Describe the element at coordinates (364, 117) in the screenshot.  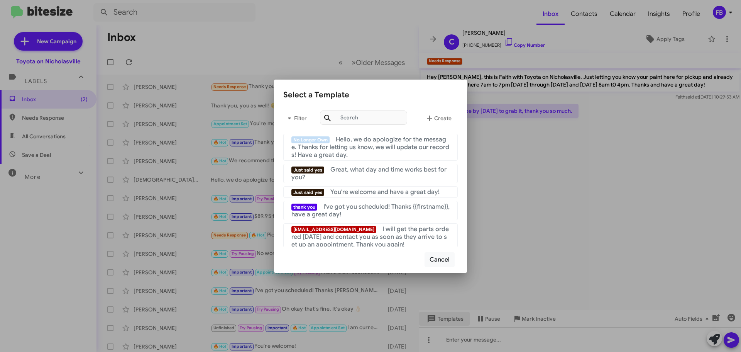
I see `input: Search` at that location.